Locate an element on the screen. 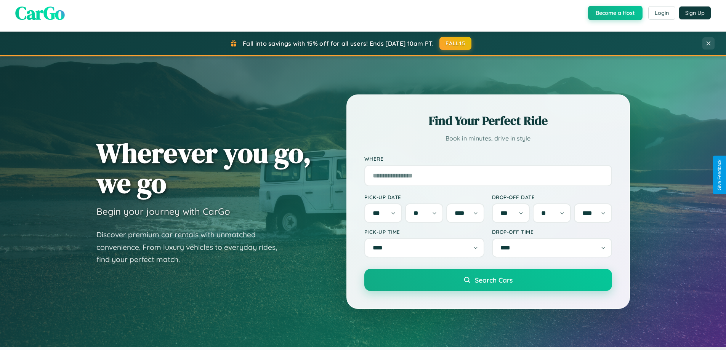 The width and height of the screenshot is (726, 350). label: Drop-off Time is located at coordinates (552, 232).